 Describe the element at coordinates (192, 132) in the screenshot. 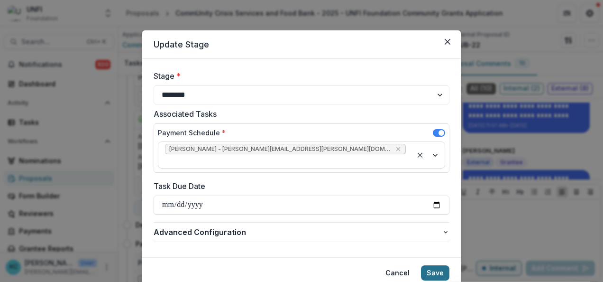

I see `label: Payment Schedule` at that location.